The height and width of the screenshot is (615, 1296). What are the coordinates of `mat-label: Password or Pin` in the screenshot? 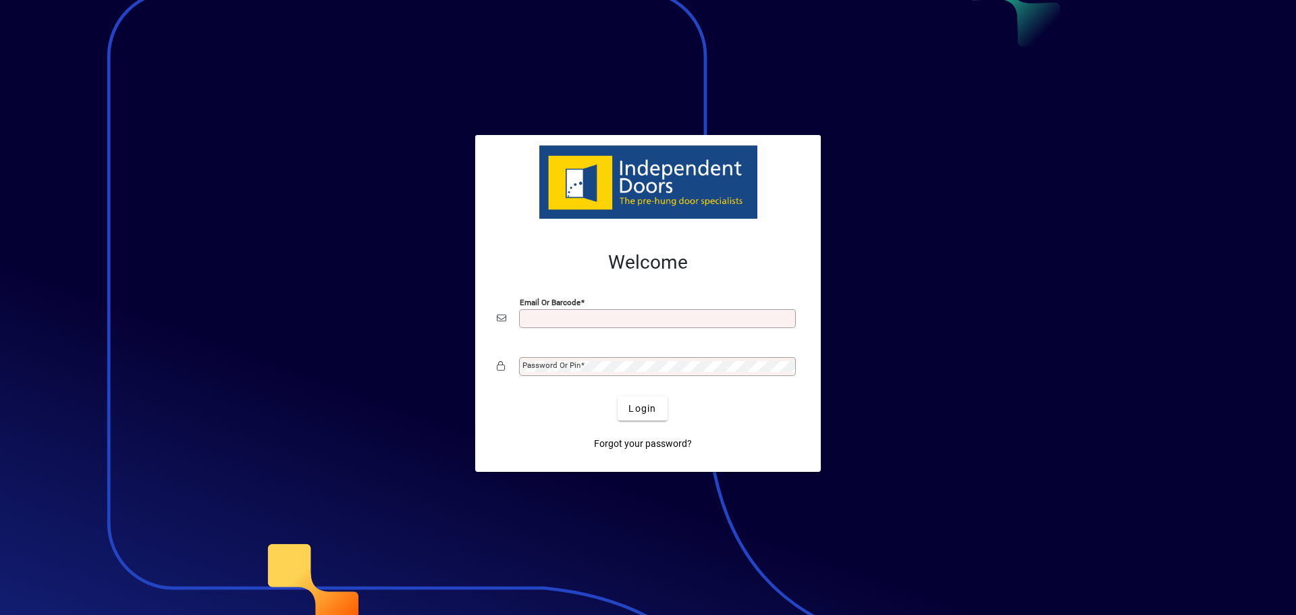 It's located at (552, 365).